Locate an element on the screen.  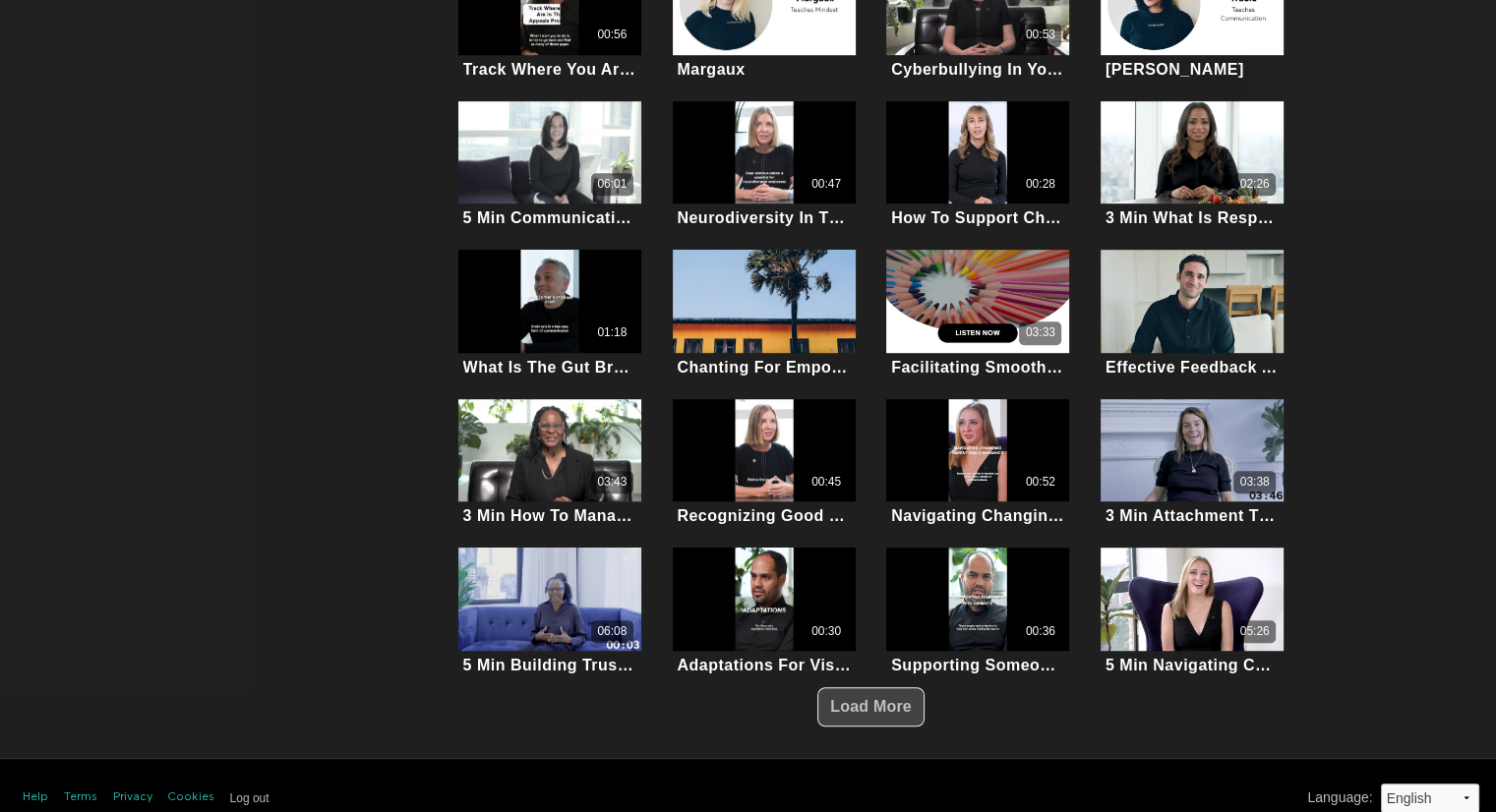
div: Recognizing Good To Communicate Better (Highlight) is located at coordinates (763, 515).